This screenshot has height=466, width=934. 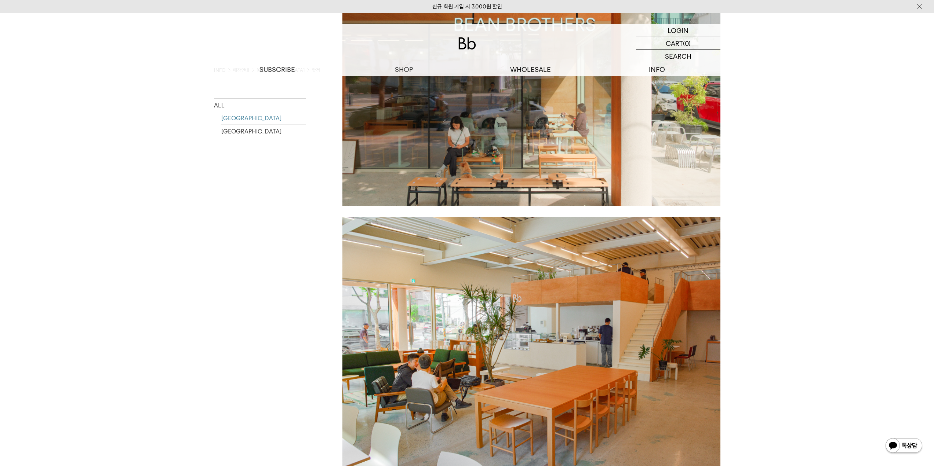 What do you see at coordinates (467, 7) in the screenshot?
I see `a: 신규 회원 가입 시 3,000원 할인` at bounding box center [467, 7].